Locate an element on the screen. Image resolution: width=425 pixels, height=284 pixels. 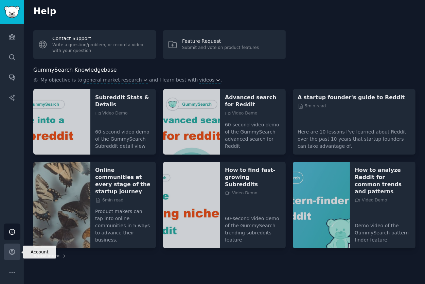
h2: GummySearch Knowledgebase is located at coordinates (75, 70).